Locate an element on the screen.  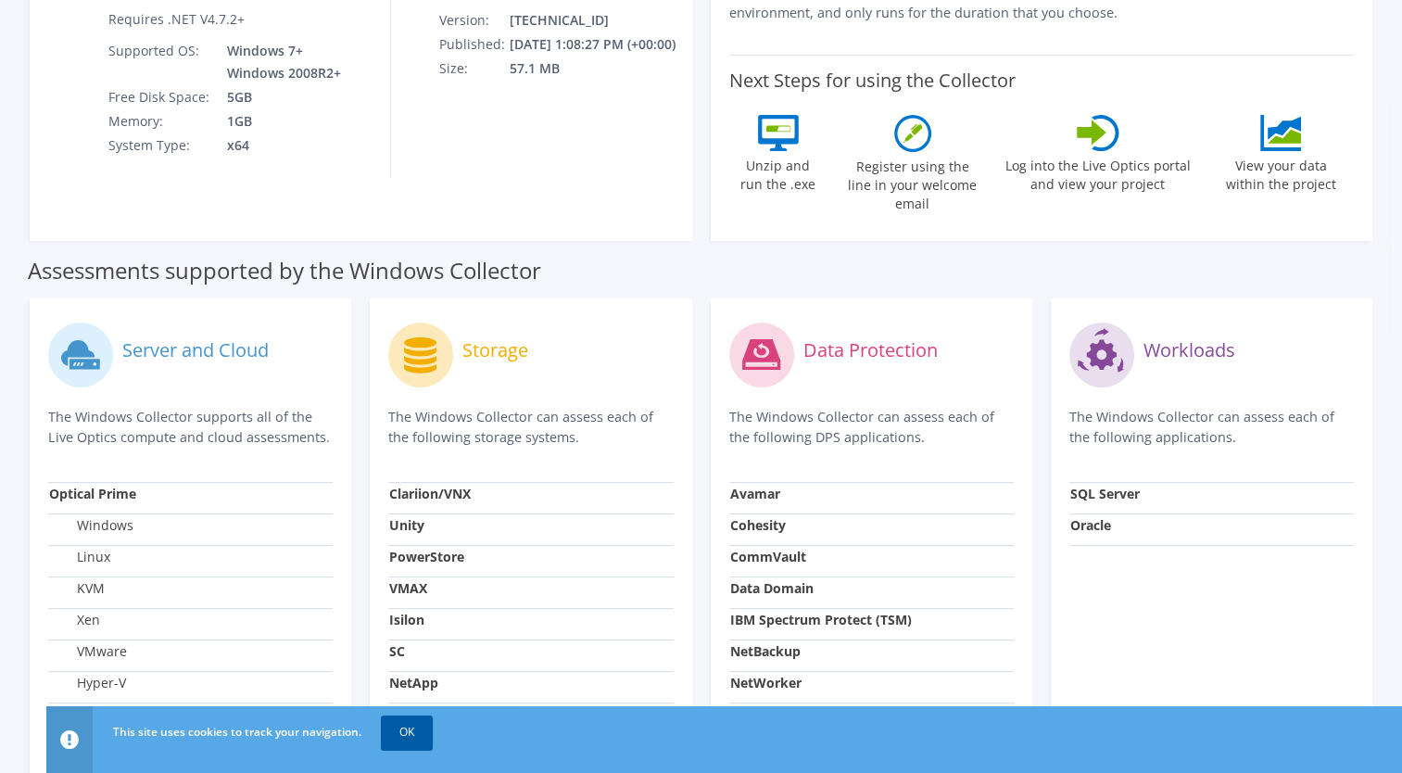
label: Linux is located at coordinates (80, 557).